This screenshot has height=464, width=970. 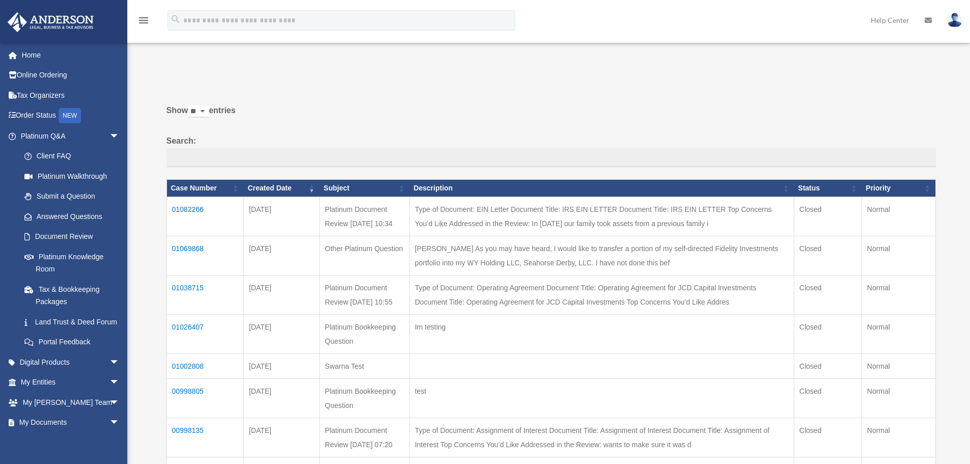 What do you see at coordinates (205, 188) in the screenshot?
I see `th: Case Number: activate to sort column ascending` at bounding box center [205, 188].